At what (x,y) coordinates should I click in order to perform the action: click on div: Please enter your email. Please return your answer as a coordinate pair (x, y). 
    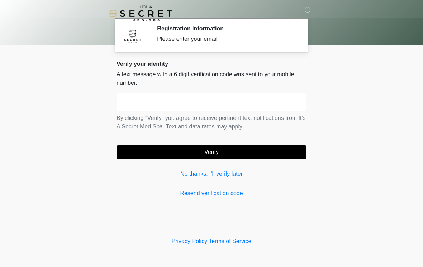
    Looking at the image, I should click on (226, 39).